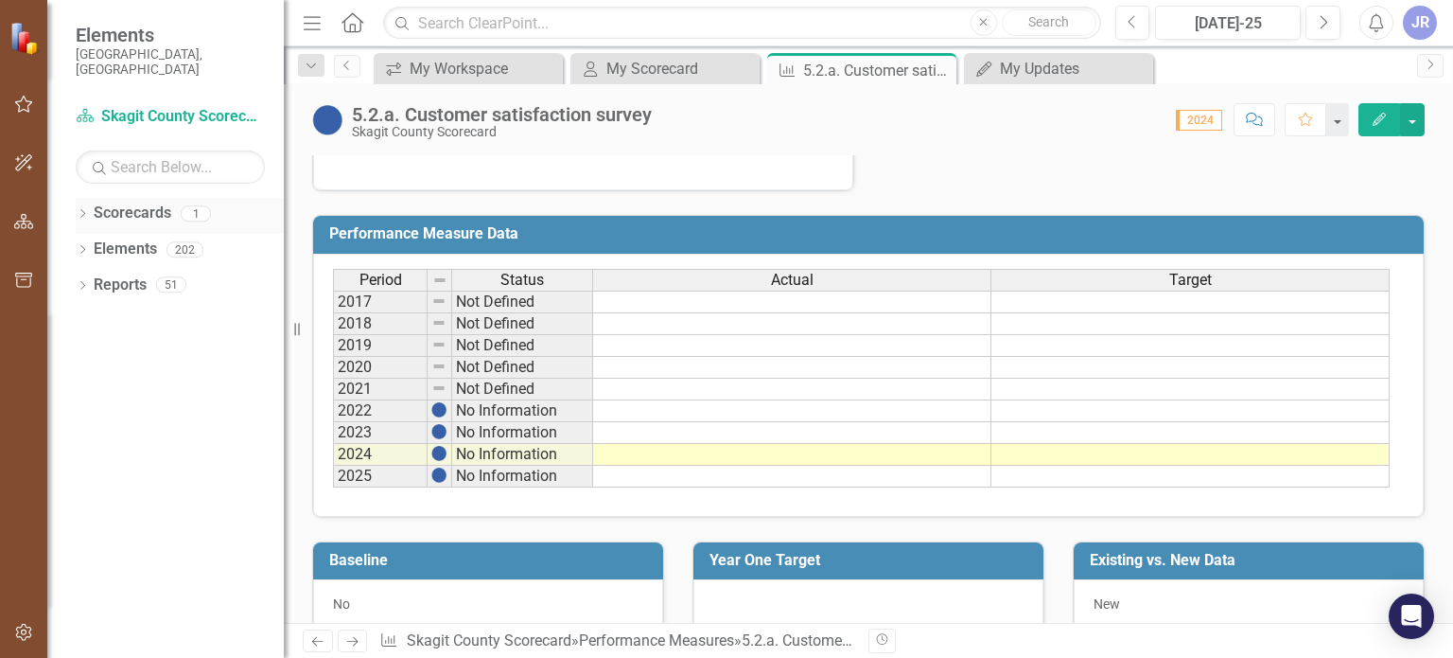  Describe the element at coordinates (1107, 604) in the screenshot. I see `span: New` at that location.